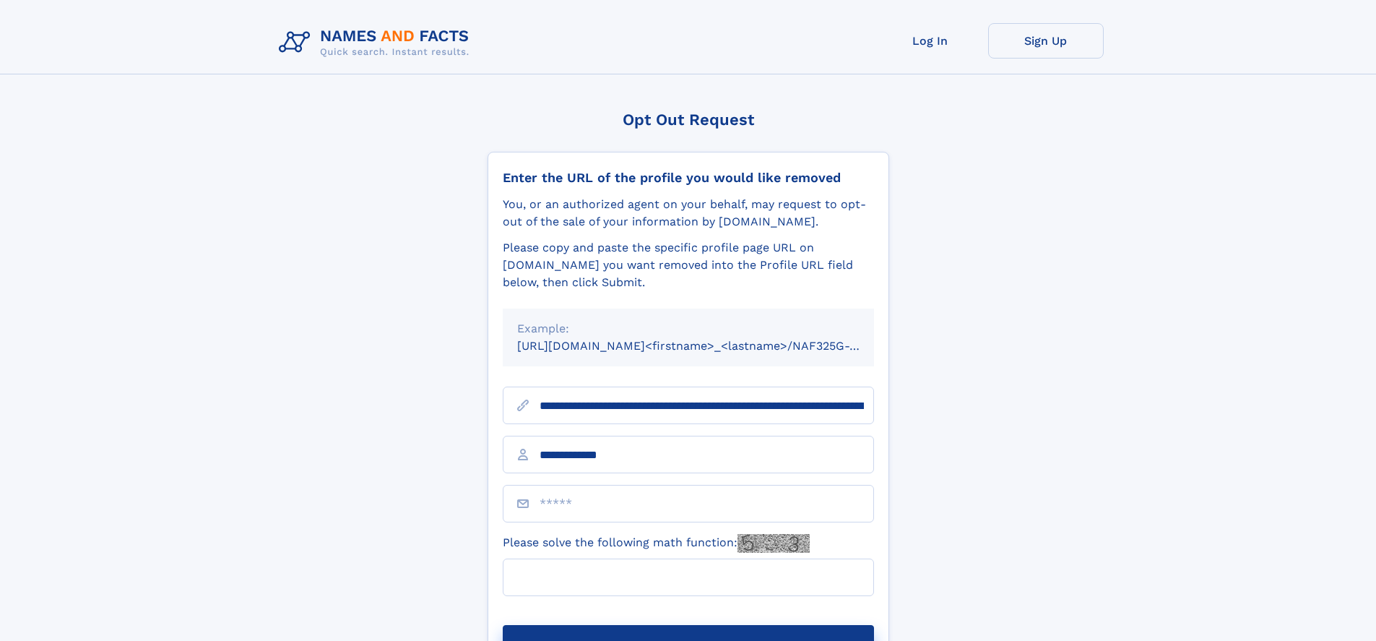 This screenshot has width=1376, height=641. I want to click on div: Example:, so click(688, 329).